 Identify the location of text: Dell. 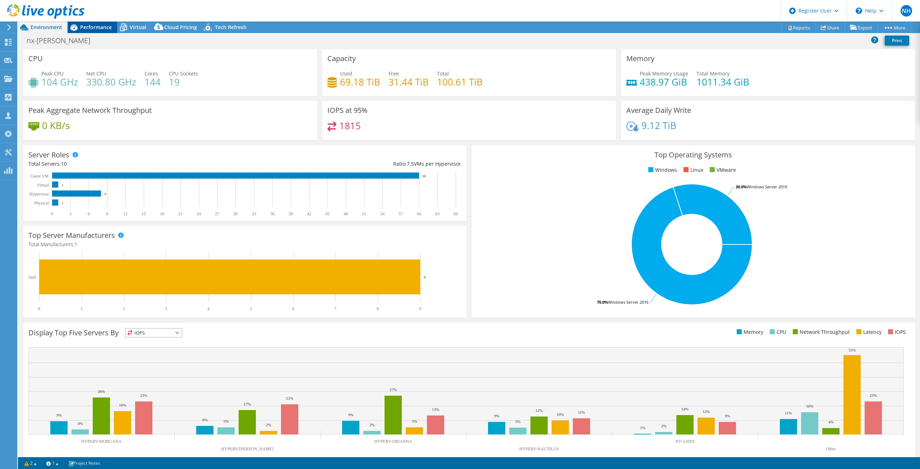
(32, 277).